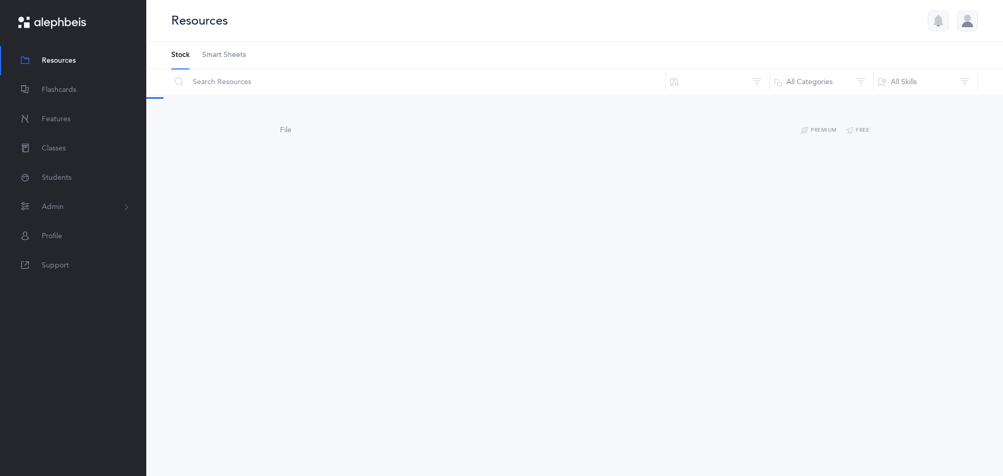 The image size is (1003, 476). I want to click on span: Support, so click(55, 265).